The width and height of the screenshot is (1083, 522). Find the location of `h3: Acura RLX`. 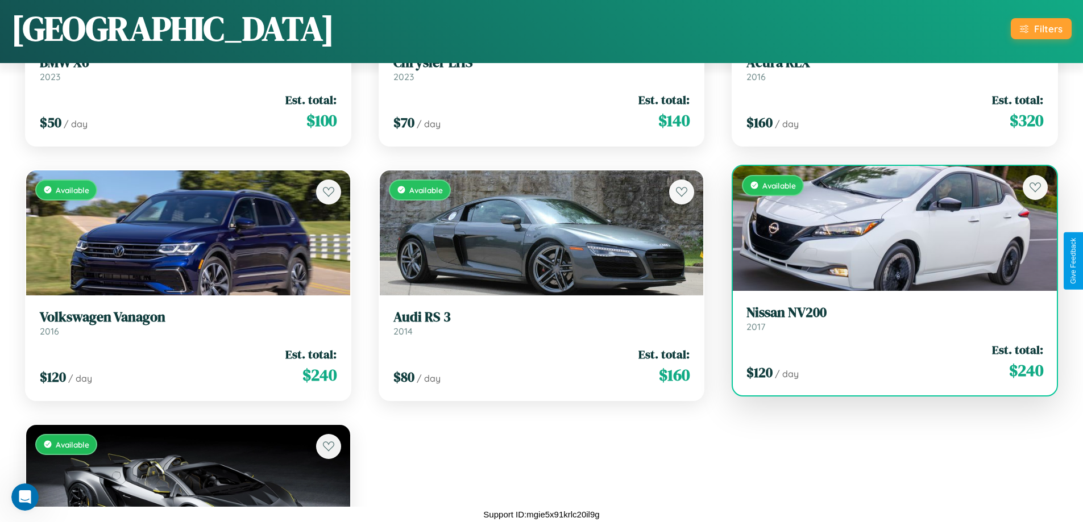

h3: Acura RLX is located at coordinates (894, 63).